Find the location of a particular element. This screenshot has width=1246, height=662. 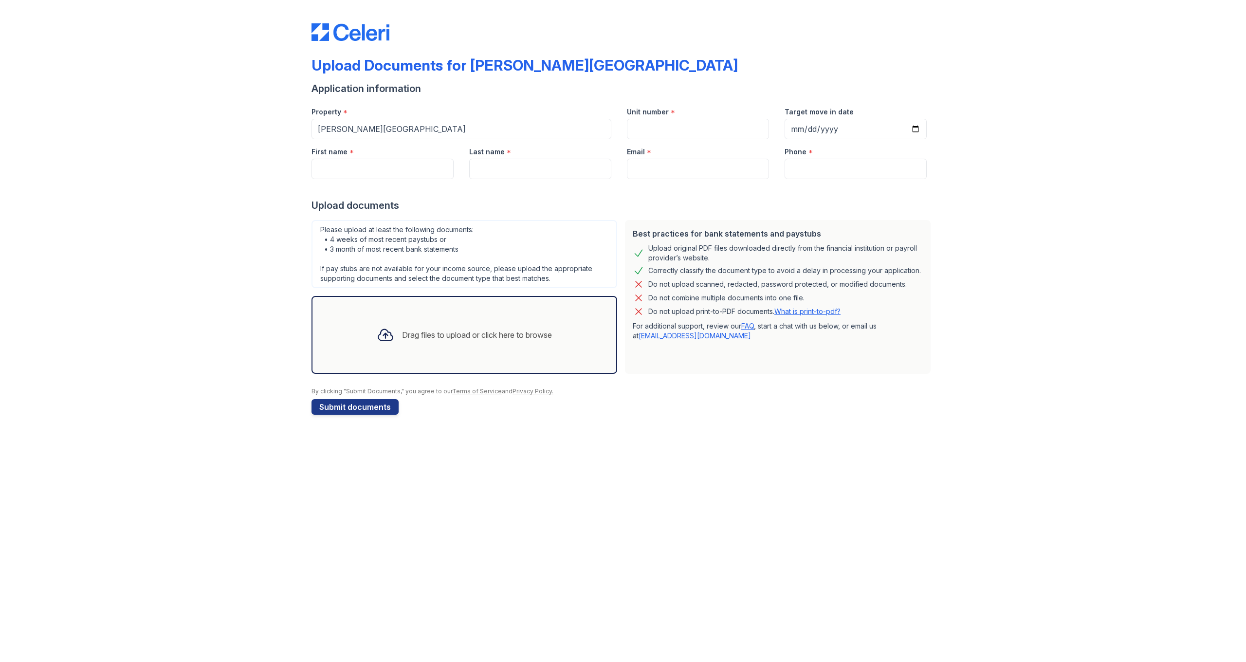

p: For additional support, review our , start a chat with us below, or email us at is located at coordinates (778, 331).